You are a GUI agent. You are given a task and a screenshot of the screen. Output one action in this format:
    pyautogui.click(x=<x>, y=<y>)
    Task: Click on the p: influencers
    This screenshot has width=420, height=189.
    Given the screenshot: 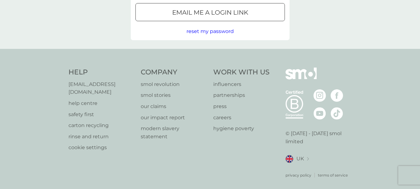 What is the action you would take?
    pyautogui.click(x=241, y=84)
    